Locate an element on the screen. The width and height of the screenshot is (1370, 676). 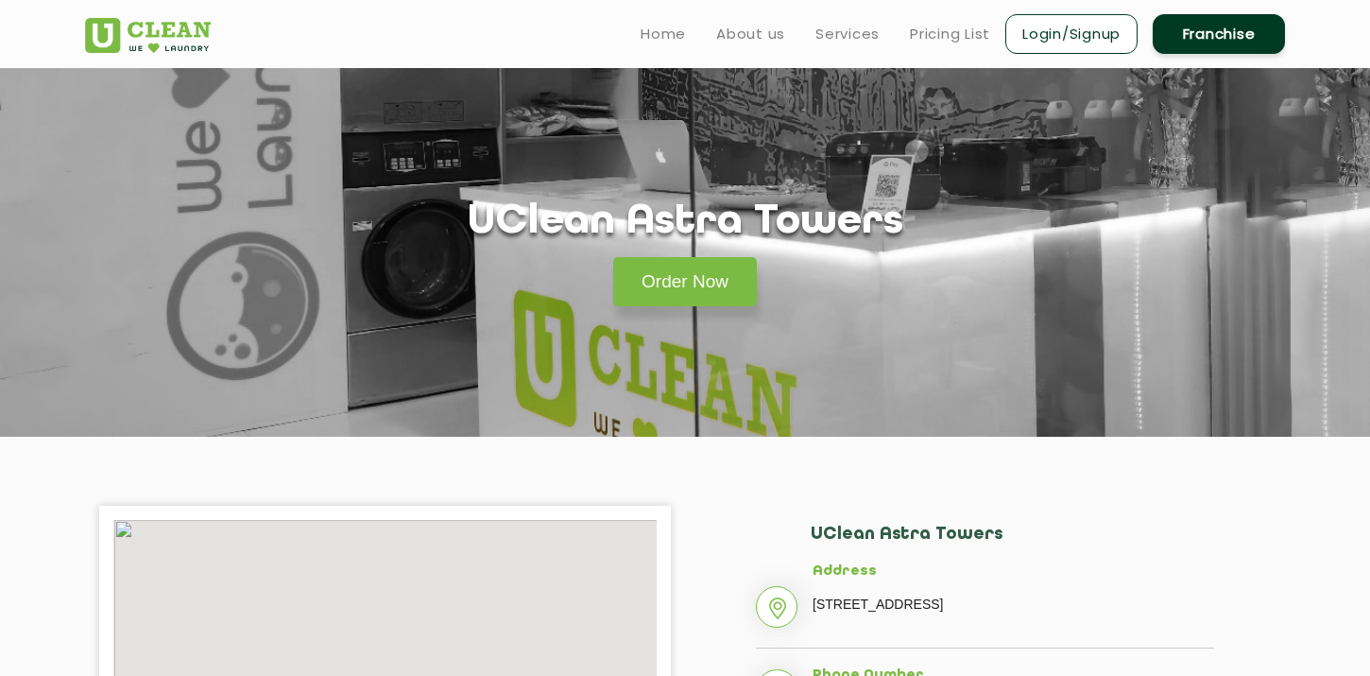
a: Home is located at coordinates (663, 34).